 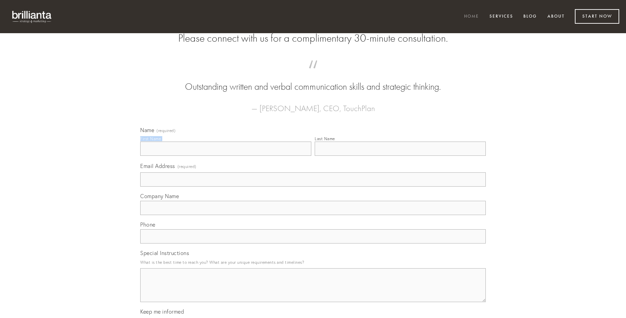 What do you see at coordinates (157, 166) in the screenshot?
I see `span: Email Address` at bounding box center [157, 166].